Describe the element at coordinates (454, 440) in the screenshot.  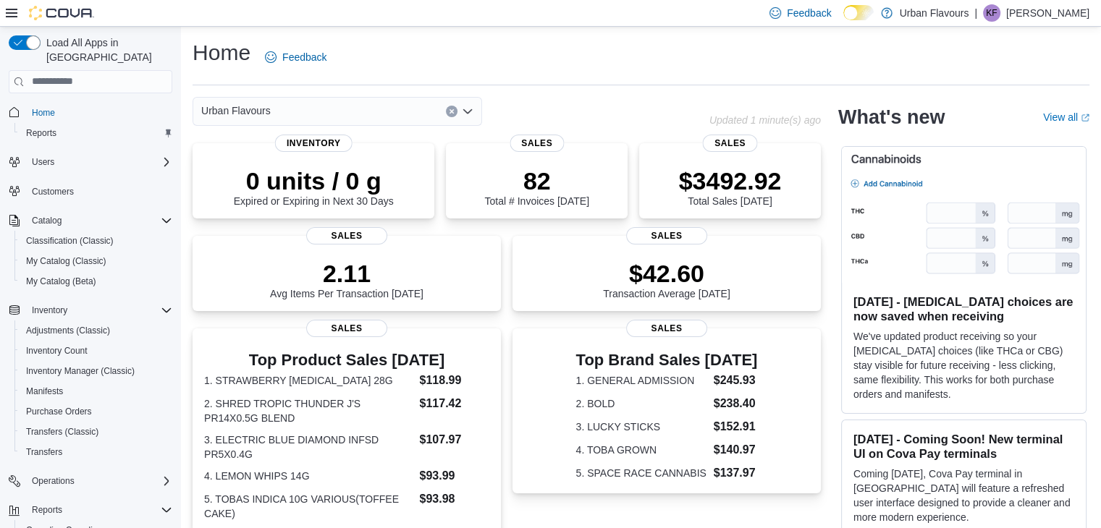
I see `dd: $107.97` at that location.